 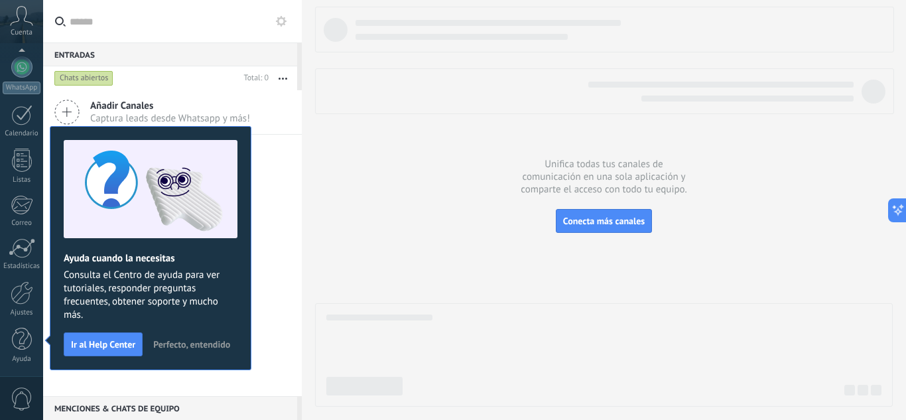 What do you see at coordinates (170, 408) in the screenshot?
I see `div: Menciones & Chats de equipo` at bounding box center [170, 408].